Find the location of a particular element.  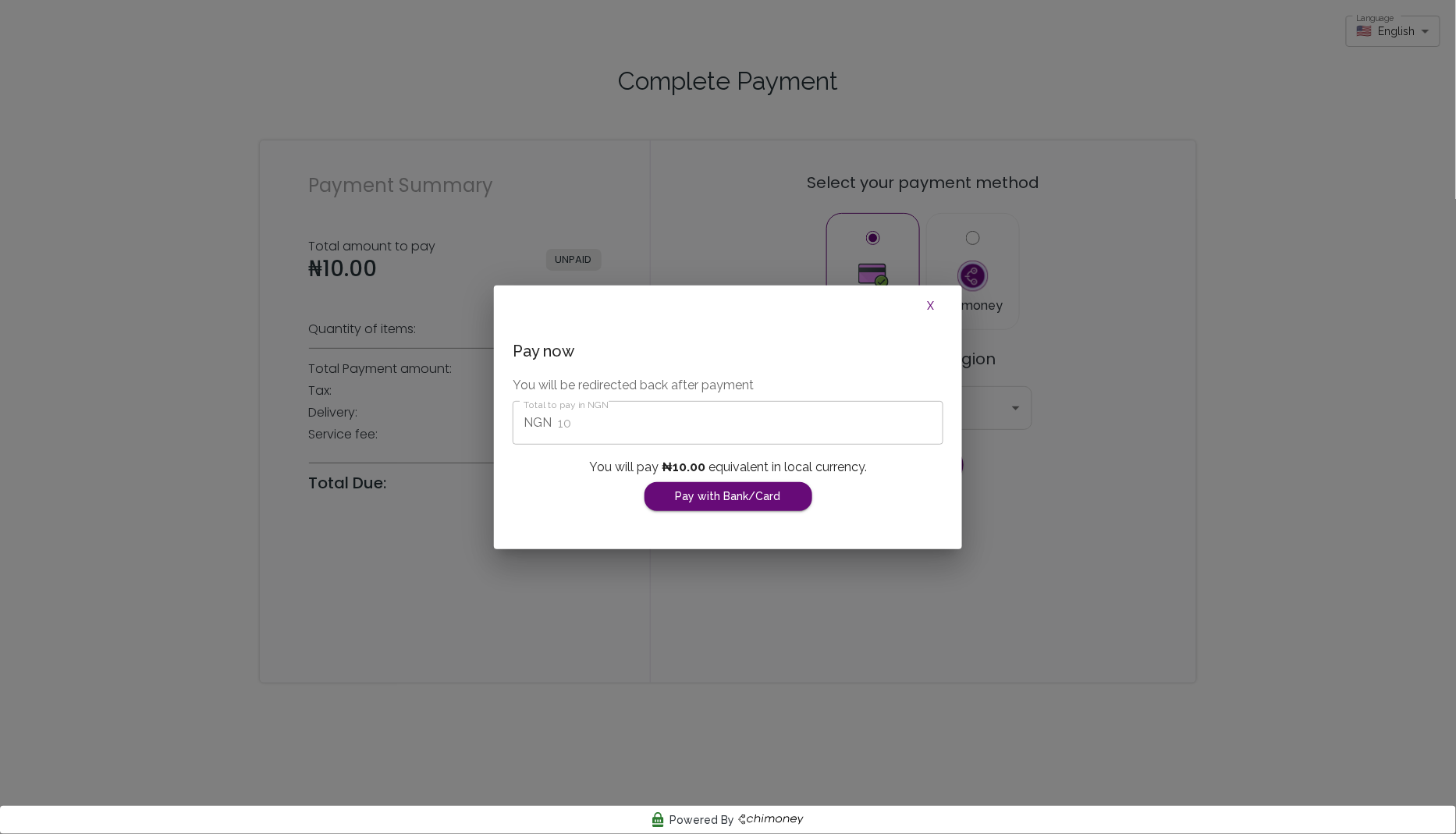

button: X is located at coordinates (931, 306).